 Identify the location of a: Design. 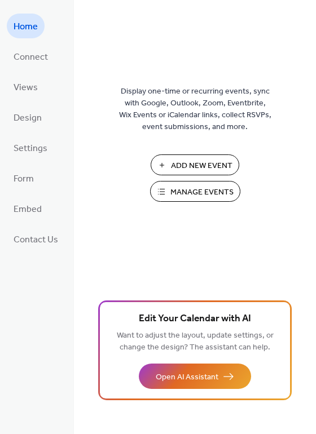
(28, 117).